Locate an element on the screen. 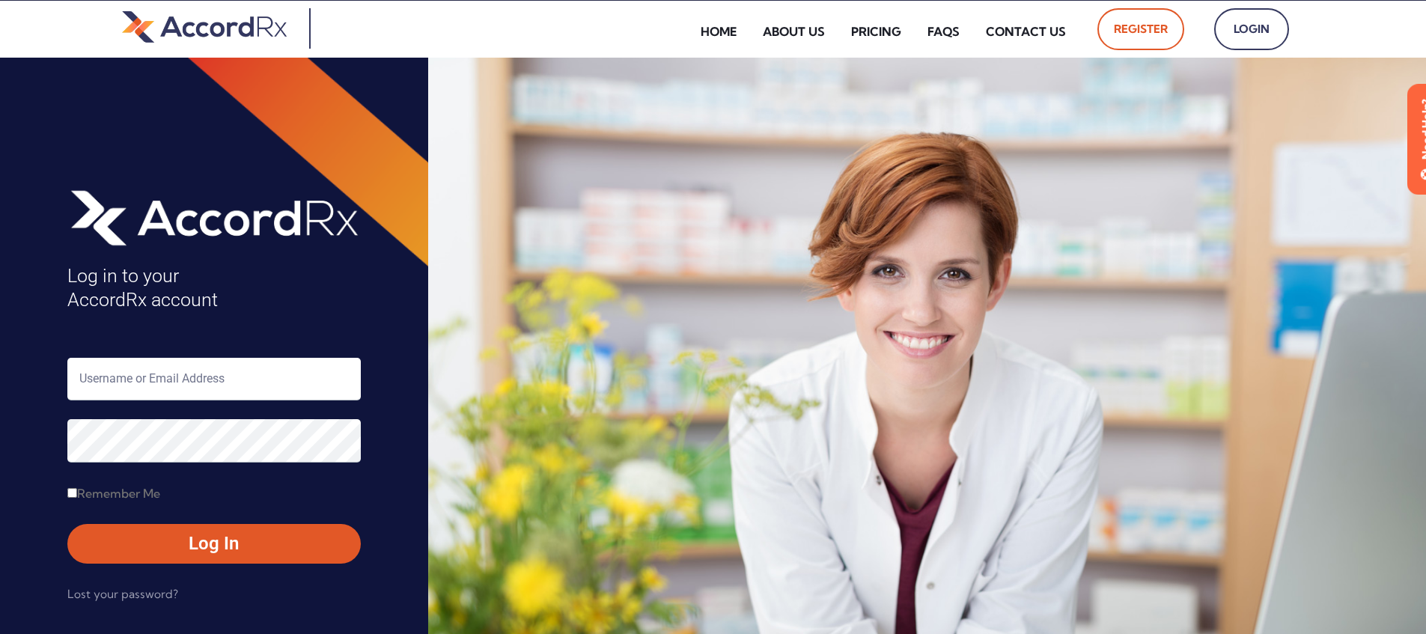 The width and height of the screenshot is (1426, 634). a: AccordRx_logo_header_white is located at coordinates (214, 217).